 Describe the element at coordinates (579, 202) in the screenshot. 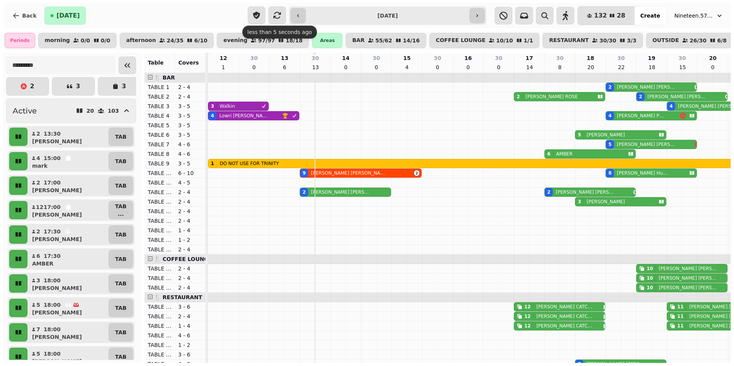

I see `div: 3` at that location.